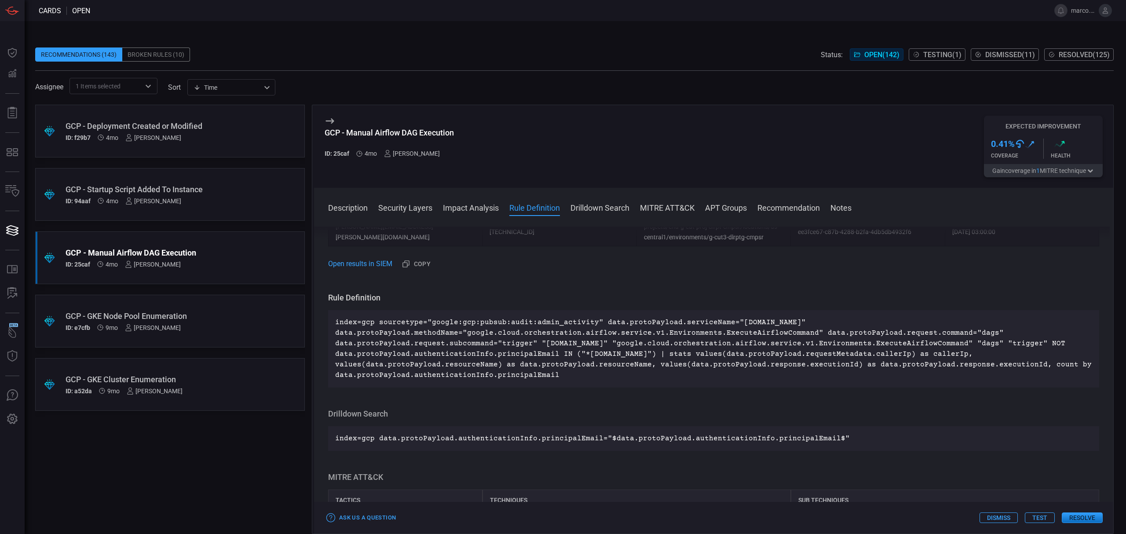 This screenshot has width=1126, height=534. I want to click on div: Tactics, so click(405, 500).